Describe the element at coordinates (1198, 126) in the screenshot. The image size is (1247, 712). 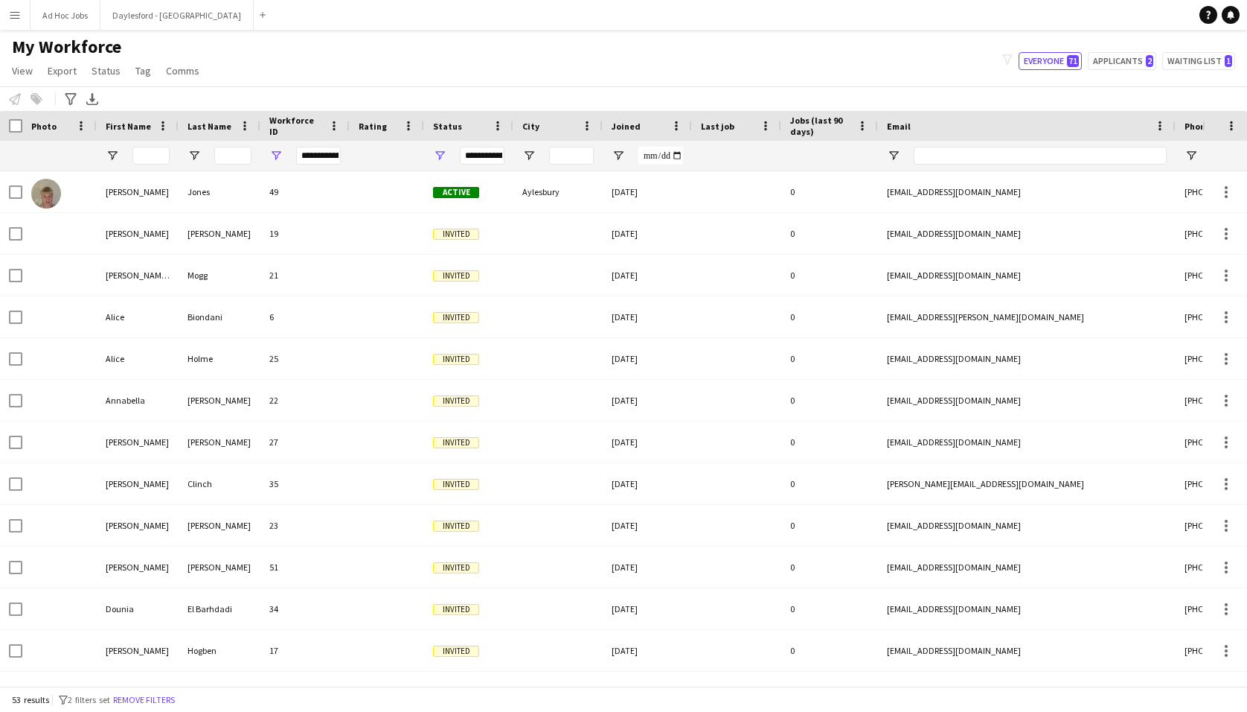
I see `span: Phone` at that location.